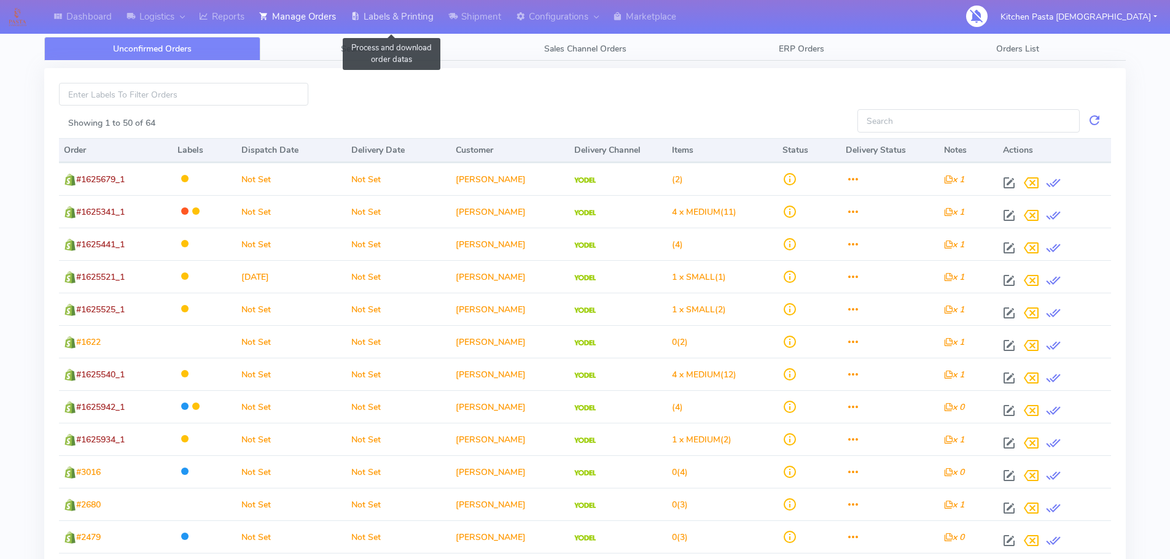 The width and height of the screenshot is (1170, 559). I want to click on span: 1 x SMALL, so click(693, 277).